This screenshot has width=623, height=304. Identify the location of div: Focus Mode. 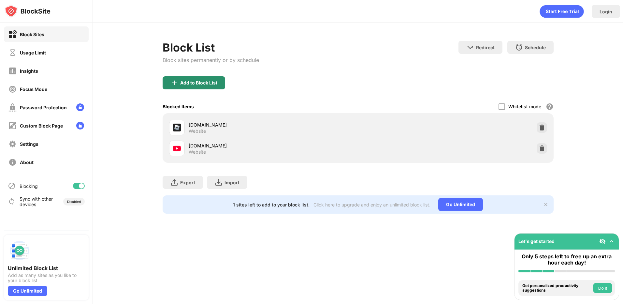
(34, 89).